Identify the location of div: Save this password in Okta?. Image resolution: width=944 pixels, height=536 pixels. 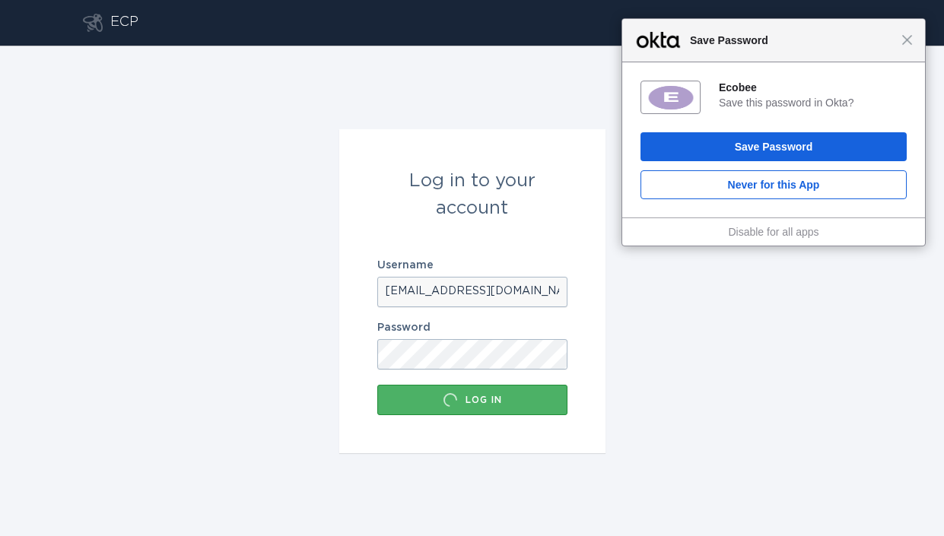
(812, 103).